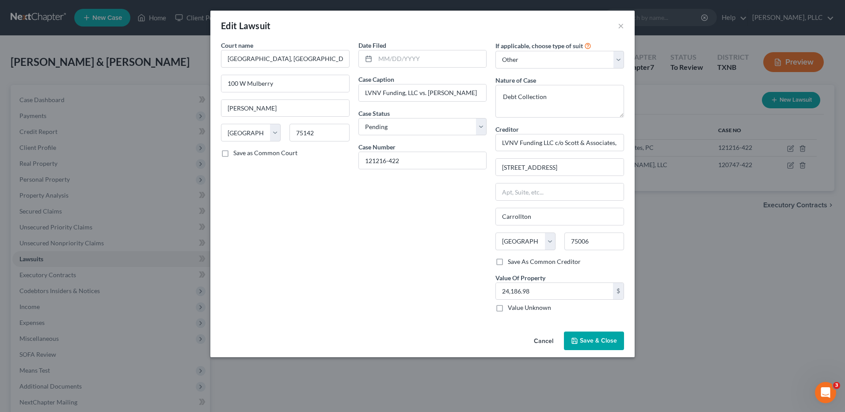  Describe the element at coordinates (237, 45) in the screenshot. I see `span: Court name` at that location.